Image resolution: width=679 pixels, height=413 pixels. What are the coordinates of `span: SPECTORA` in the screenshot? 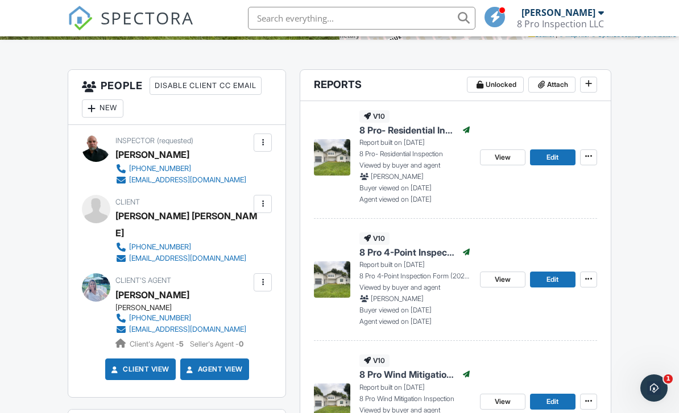 It's located at (147, 18).